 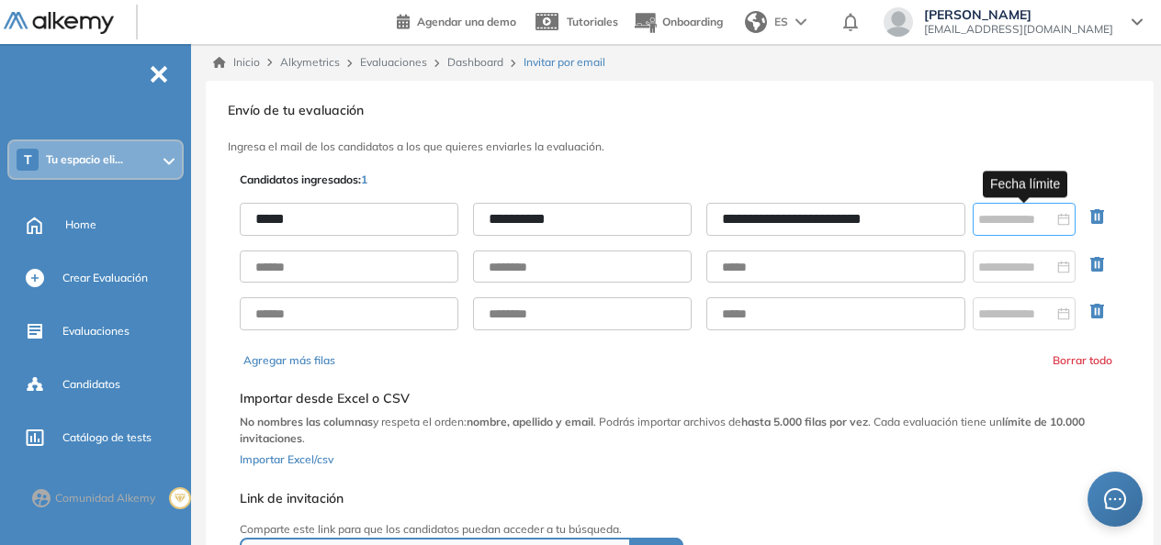 What do you see at coordinates (289, 361) in the screenshot?
I see `button: Agregar más filas` at bounding box center [289, 361].